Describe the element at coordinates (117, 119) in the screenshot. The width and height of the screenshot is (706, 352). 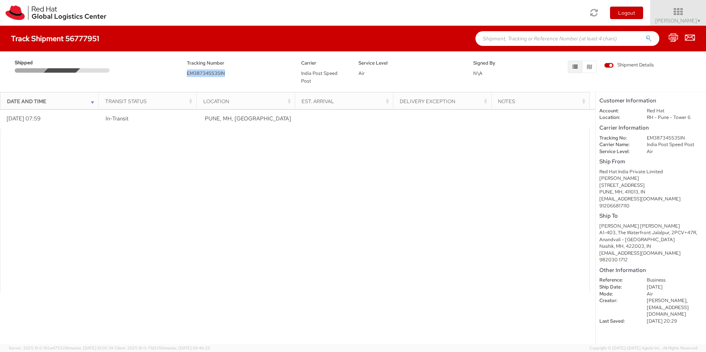
I see `span: In-Transit` at that location.